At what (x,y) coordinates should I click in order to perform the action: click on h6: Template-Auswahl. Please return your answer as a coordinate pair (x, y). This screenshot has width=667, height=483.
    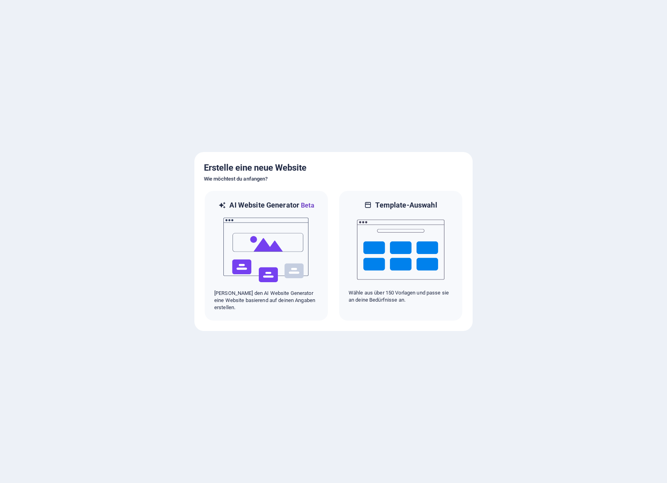
    Looking at the image, I should click on (406, 205).